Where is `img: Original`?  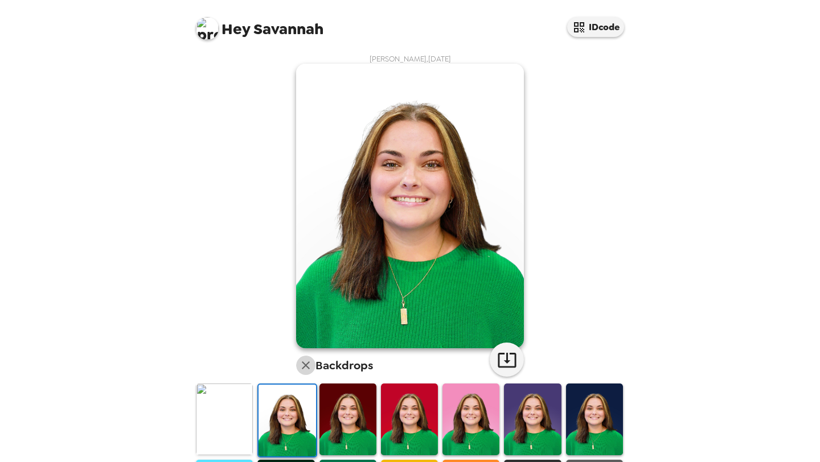
img: Original is located at coordinates (224, 419).